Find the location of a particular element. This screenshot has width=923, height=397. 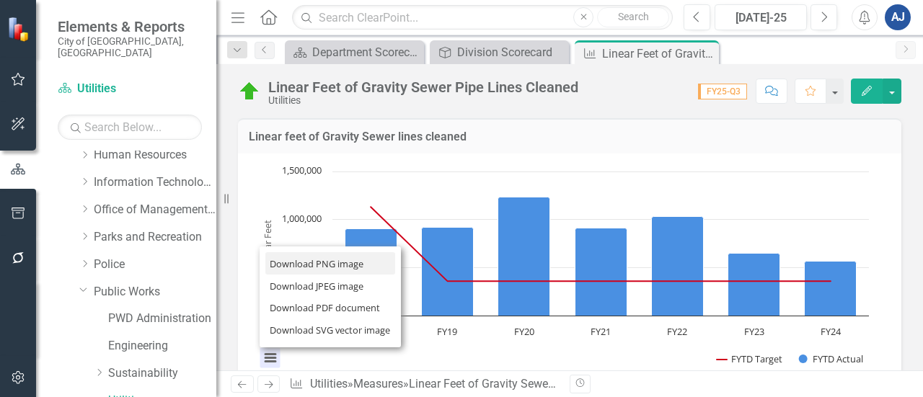

div: AJ is located at coordinates (898, 17).